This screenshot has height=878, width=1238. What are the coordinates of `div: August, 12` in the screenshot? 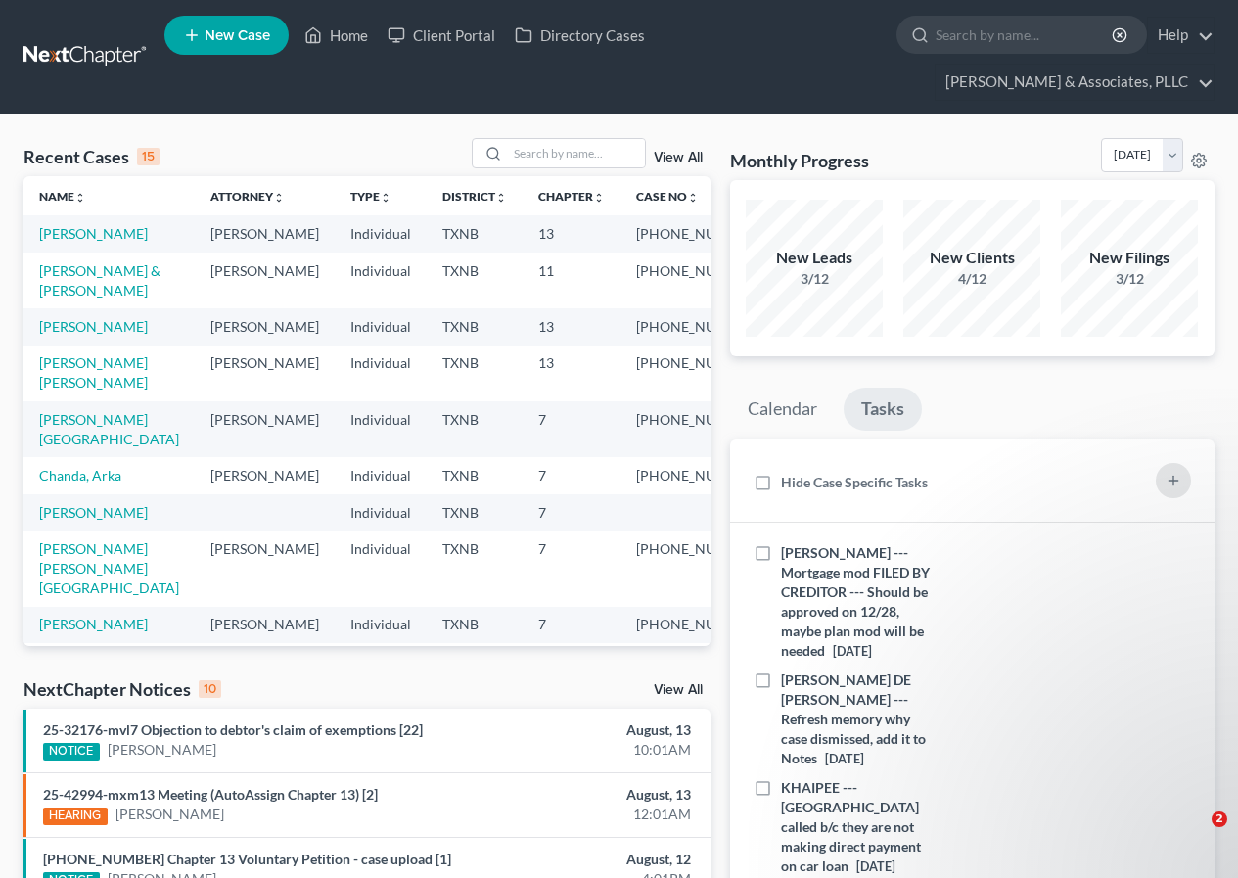 It's located at (588, 859).